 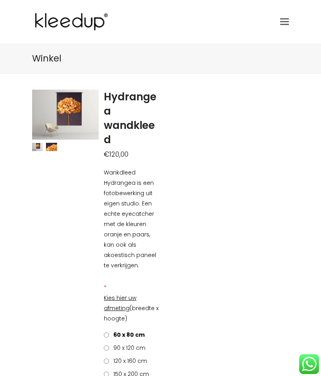 I want to click on img: Hydrangea wandkleed - Afbeelding 2, so click(x=51, y=147).